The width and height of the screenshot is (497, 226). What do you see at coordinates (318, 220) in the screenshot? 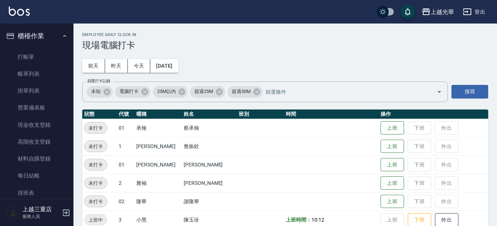
I see `span: 10:12` at bounding box center [318, 220].